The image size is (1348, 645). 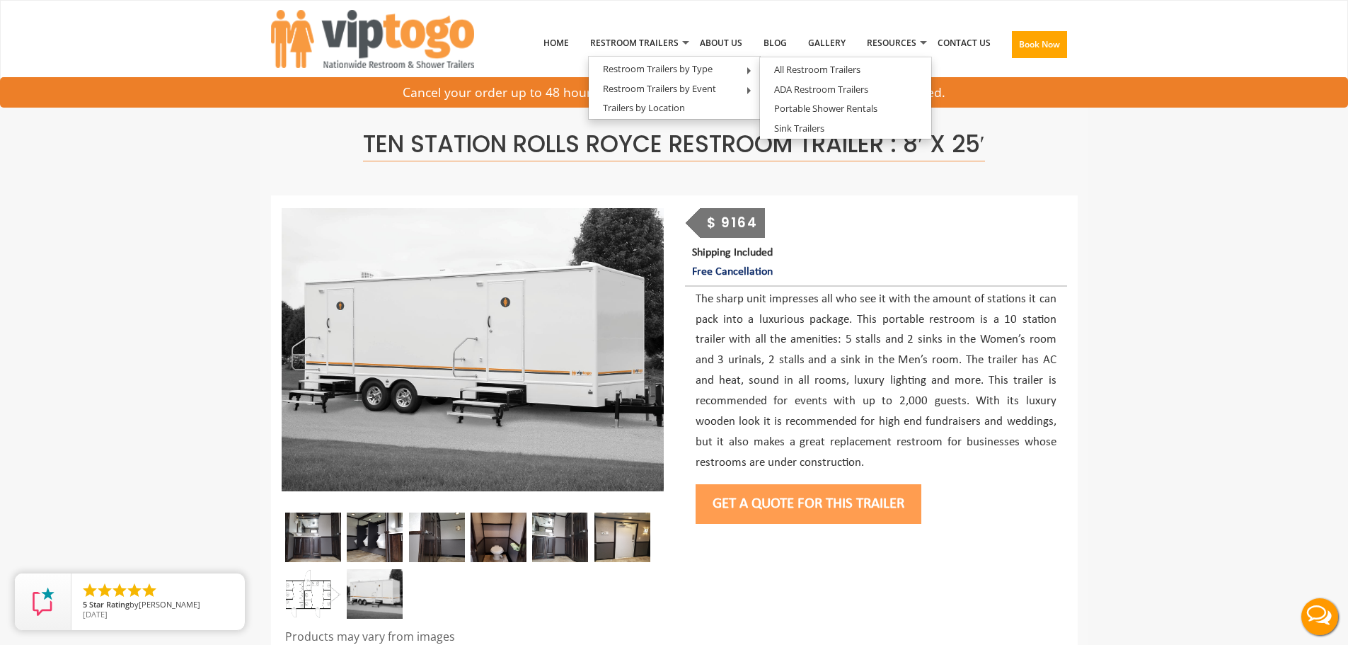 I want to click on a: ADA Restroom Trailers, so click(x=821, y=89).